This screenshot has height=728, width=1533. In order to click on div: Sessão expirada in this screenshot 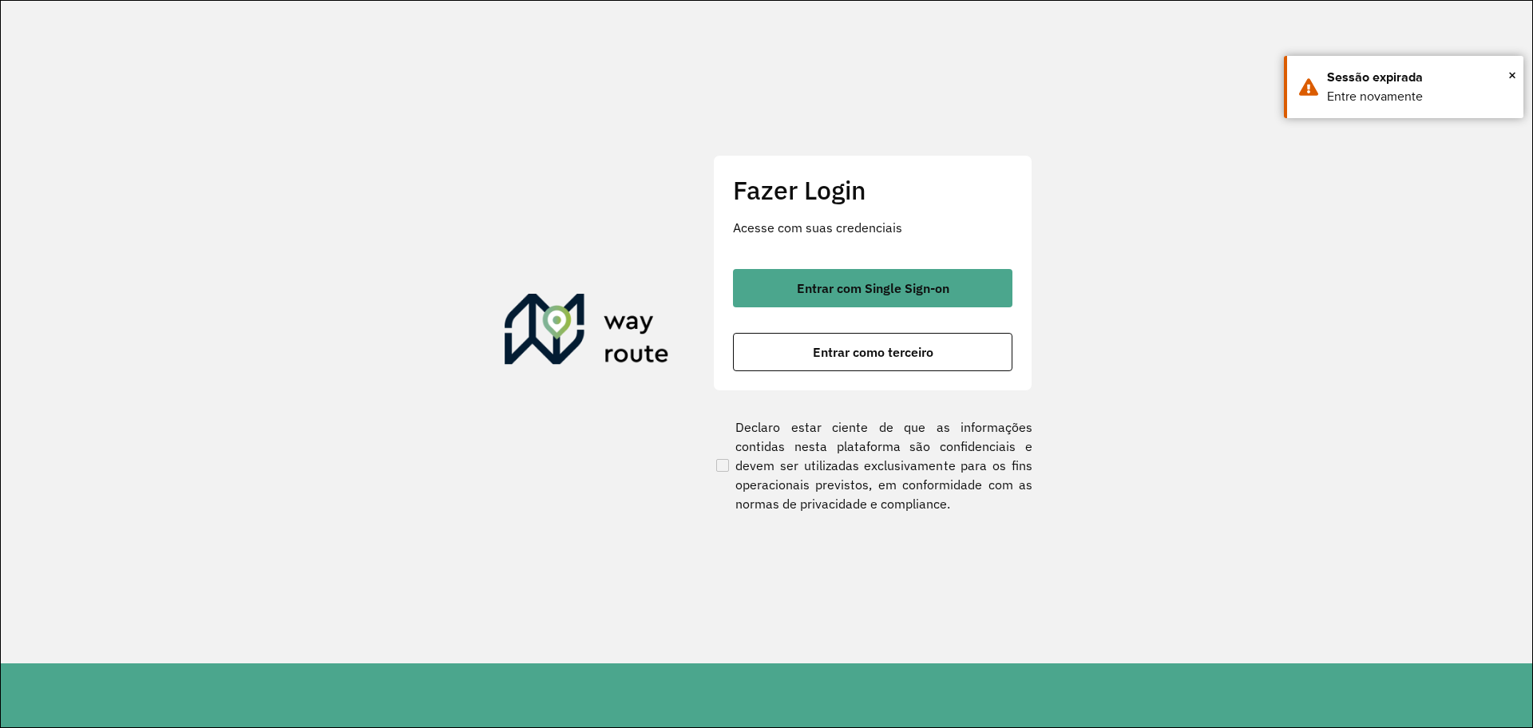, I will do `click(1419, 77)`.